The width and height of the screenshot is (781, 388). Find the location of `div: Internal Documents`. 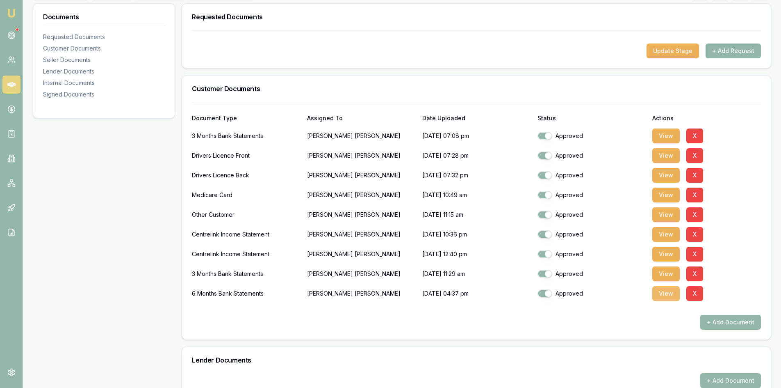

div: Internal Documents is located at coordinates (104, 83).